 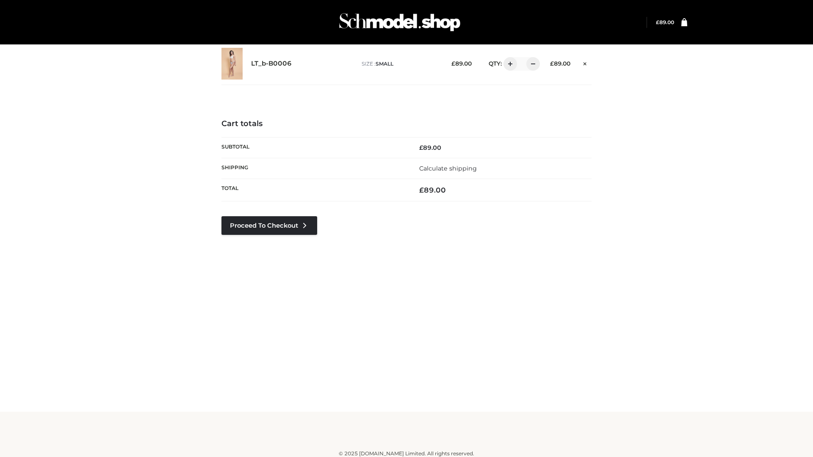 What do you see at coordinates (314, 168) in the screenshot?
I see `th: Shipping` at bounding box center [314, 168].